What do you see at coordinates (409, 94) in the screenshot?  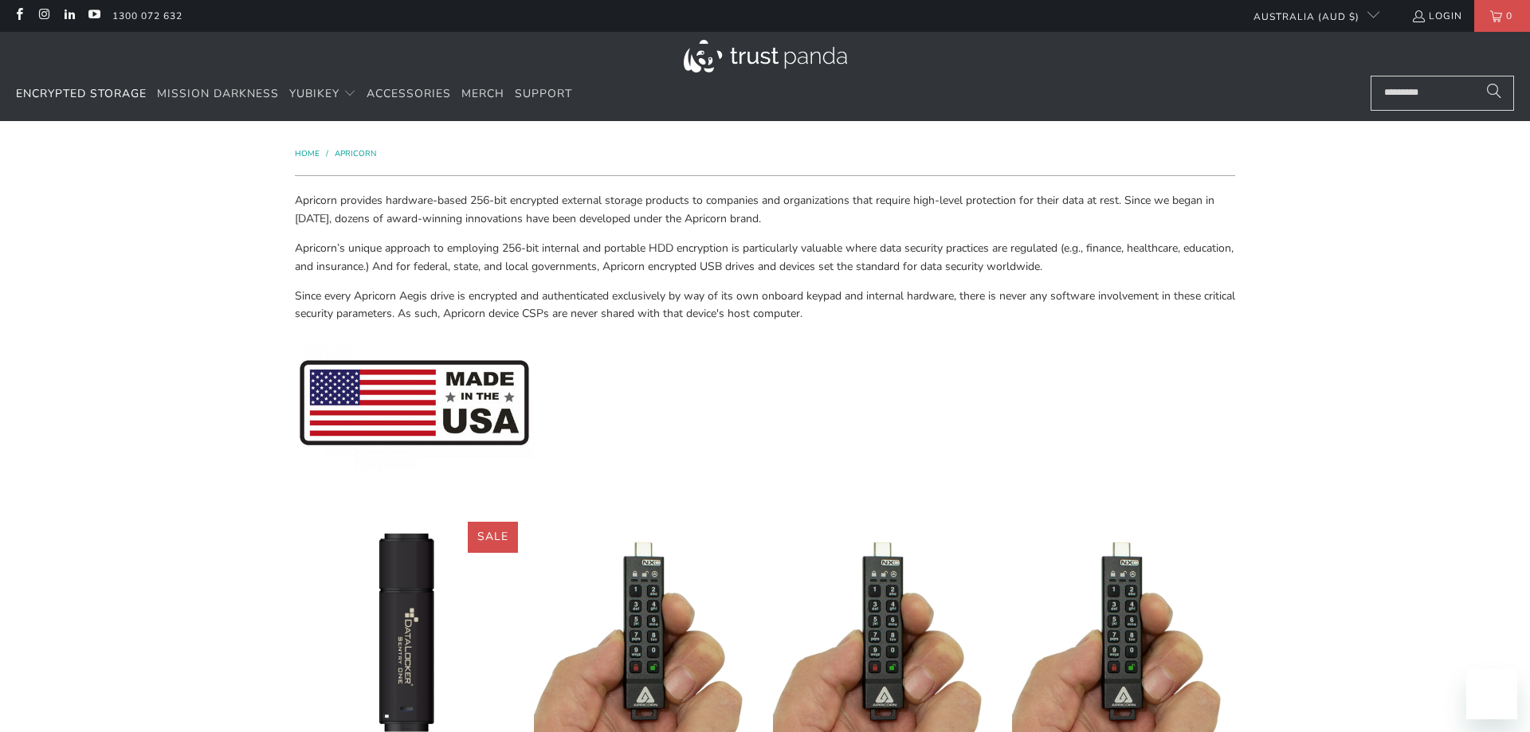 I see `a: Accessories` at bounding box center [409, 94].